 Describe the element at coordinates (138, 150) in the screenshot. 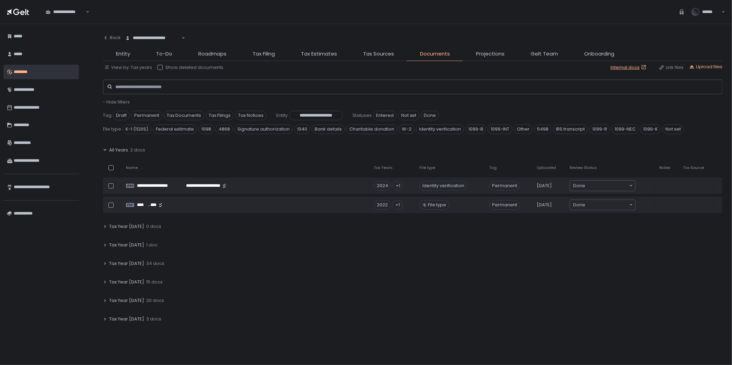

I see `span: 2 docs` at that location.